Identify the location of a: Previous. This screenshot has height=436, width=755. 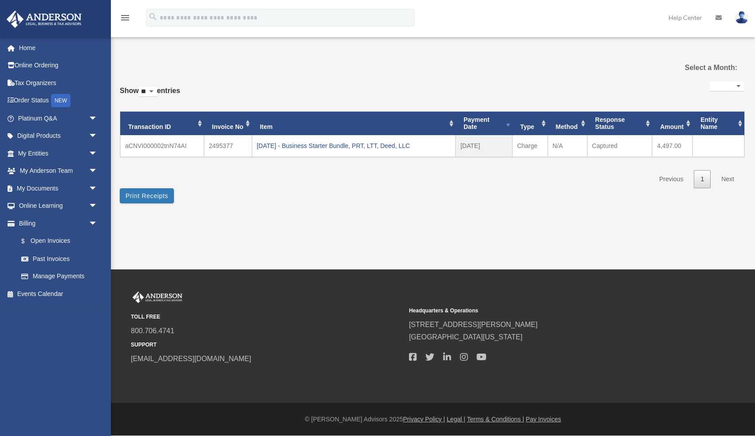
(671, 179).